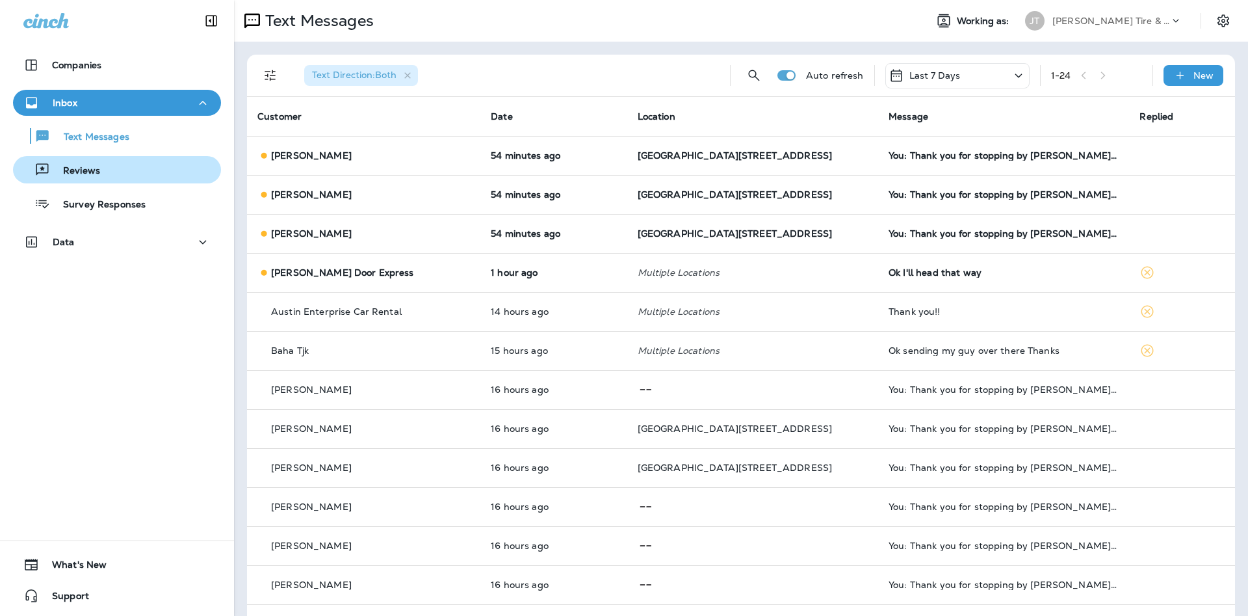 The width and height of the screenshot is (1248, 616). I want to click on p: Reviews, so click(75, 171).